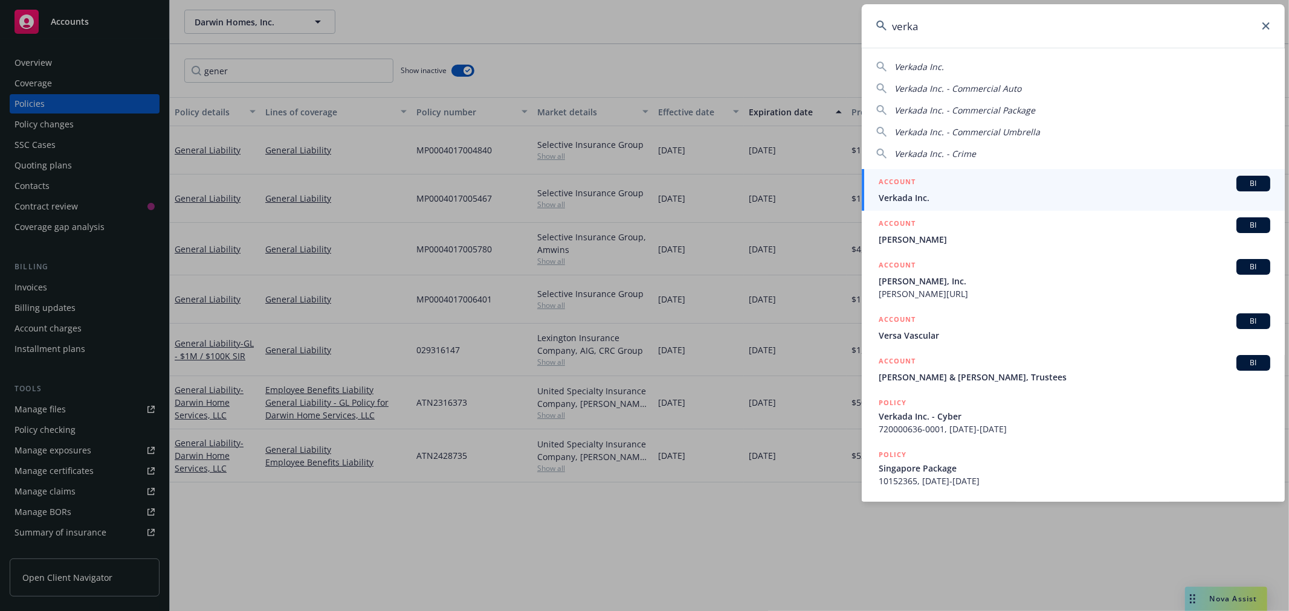  I want to click on input: Search..., so click(1073, 26).